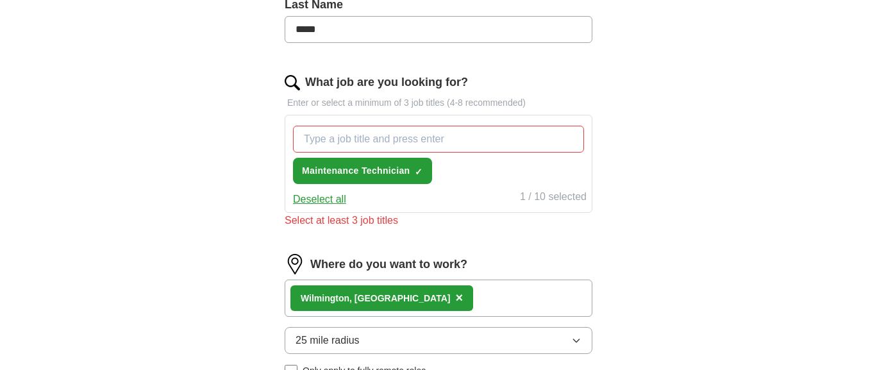  I want to click on label: What job are you looking for?, so click(387, 82).